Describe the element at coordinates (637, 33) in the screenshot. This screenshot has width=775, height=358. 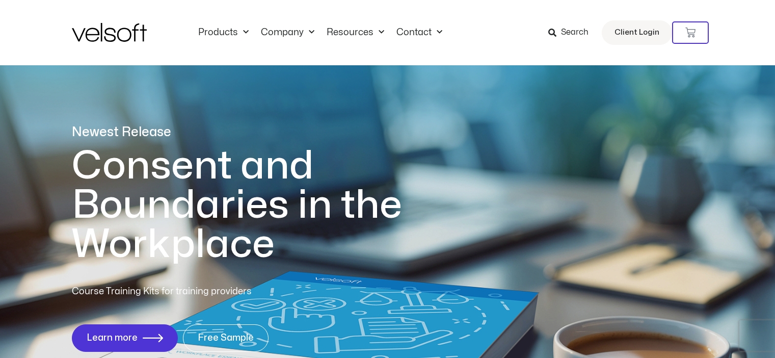
I see `span: Client Login` at that location.